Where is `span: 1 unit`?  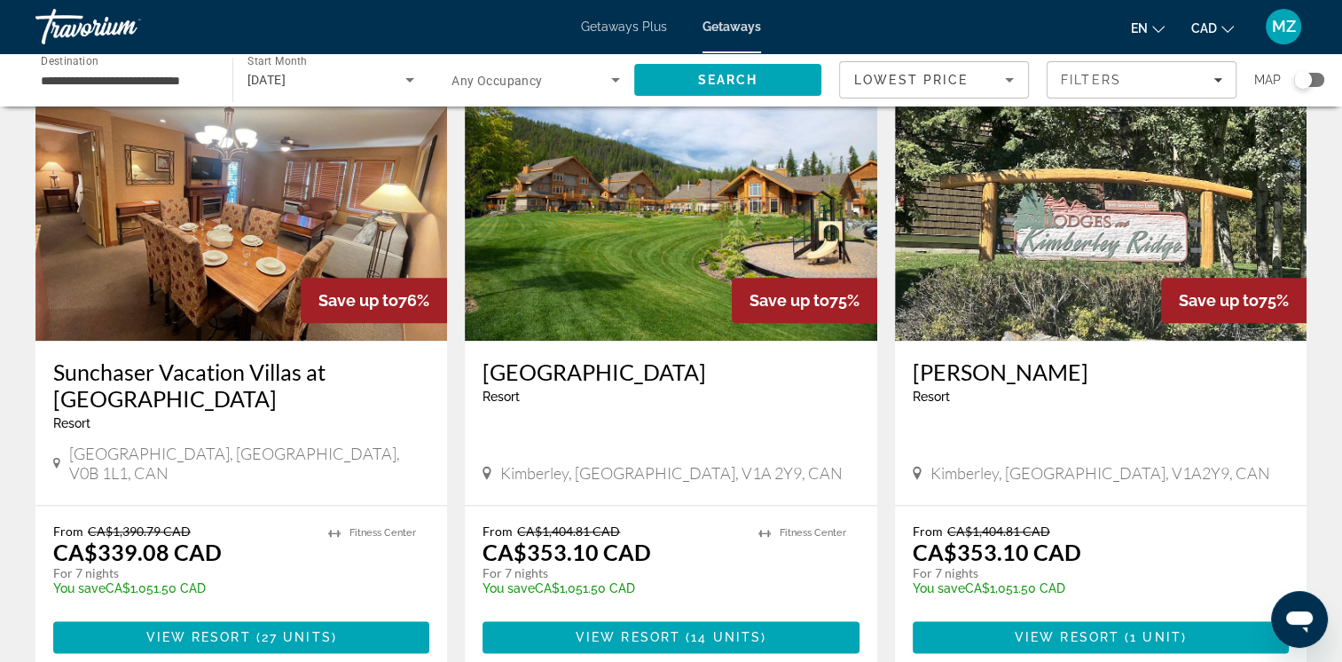
span: 1 unit is located at coordinates (1156, 637).